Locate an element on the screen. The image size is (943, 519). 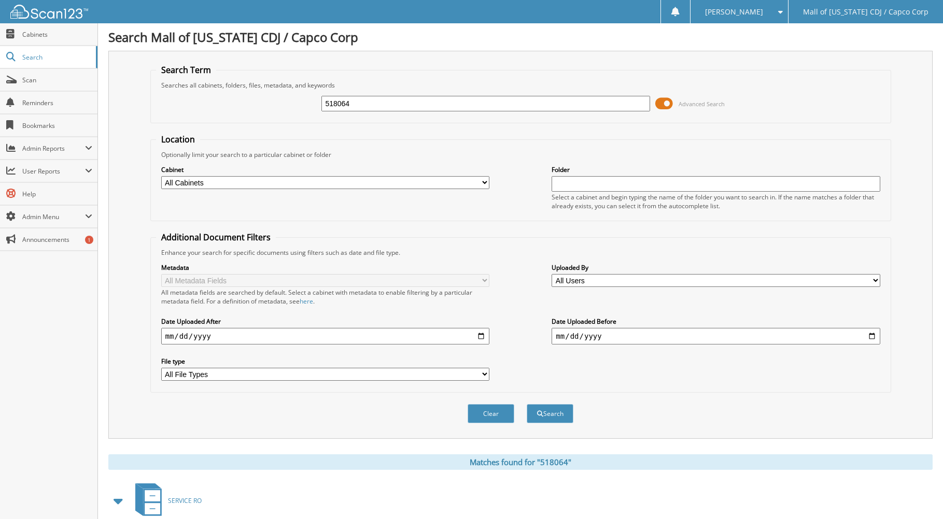
span: Cabinets is located at coordinates (57, 34).